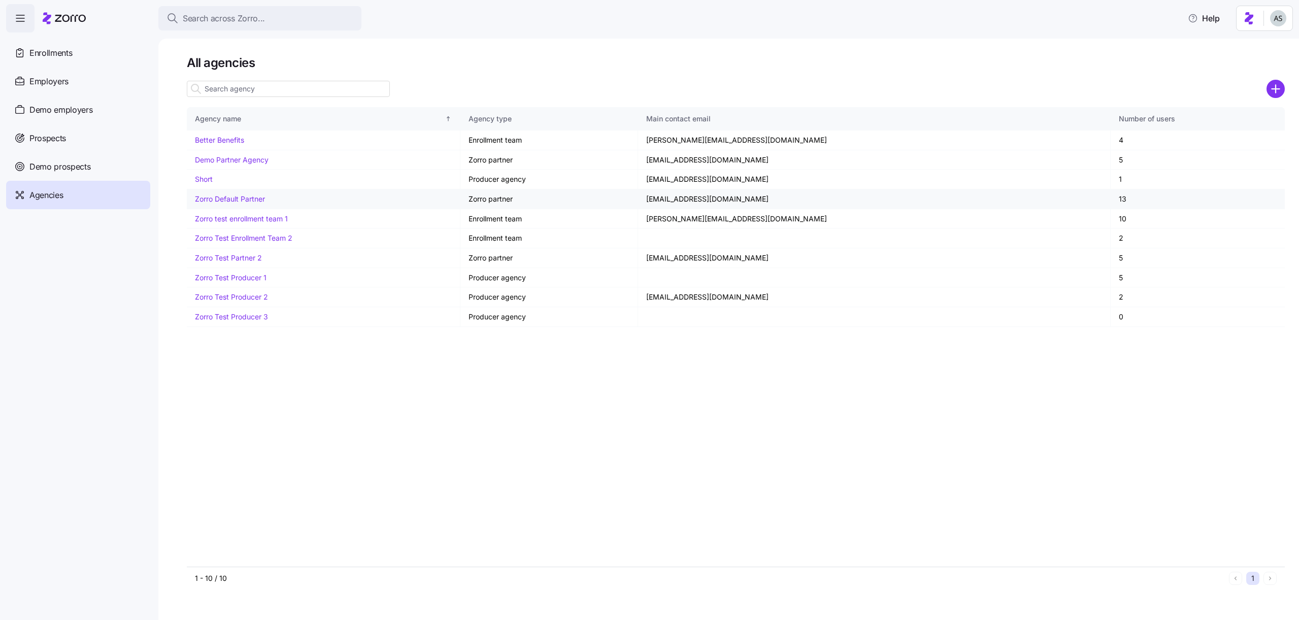  What do you see at coordinates (1253, 578) in the screenshot?
I see `button: 1` at bounding box center [1253, 578].